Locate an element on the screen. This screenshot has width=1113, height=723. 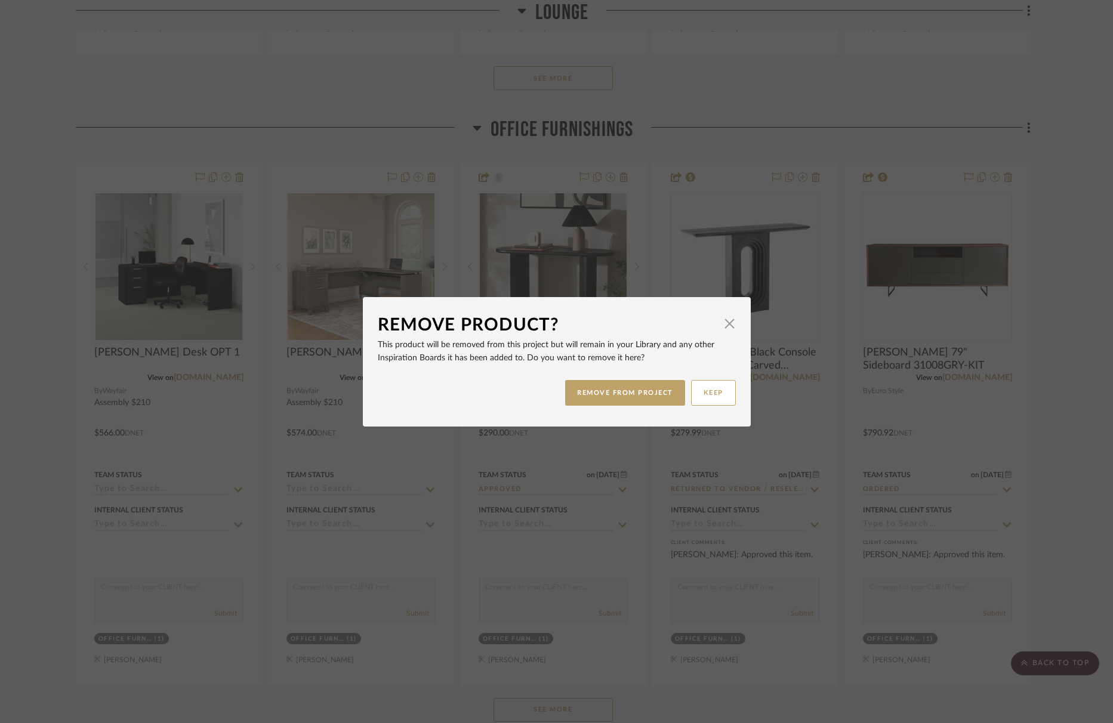
button: REMOVE FROM PROJECT is located at coordinates (625, 393).